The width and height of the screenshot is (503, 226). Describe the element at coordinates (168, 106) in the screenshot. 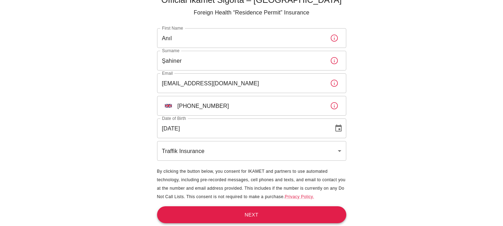

I see `button: Select country` at that location.